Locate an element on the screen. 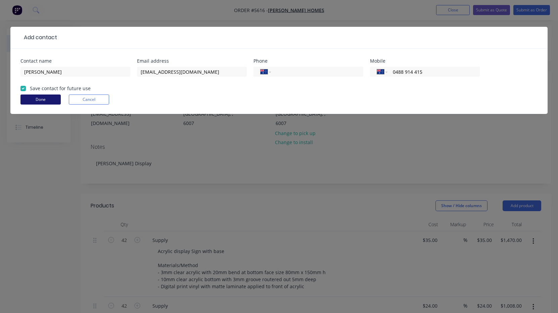 The height and width of the screenshot is (313, 558). div: Mobile is located at coordinates (424, 61).